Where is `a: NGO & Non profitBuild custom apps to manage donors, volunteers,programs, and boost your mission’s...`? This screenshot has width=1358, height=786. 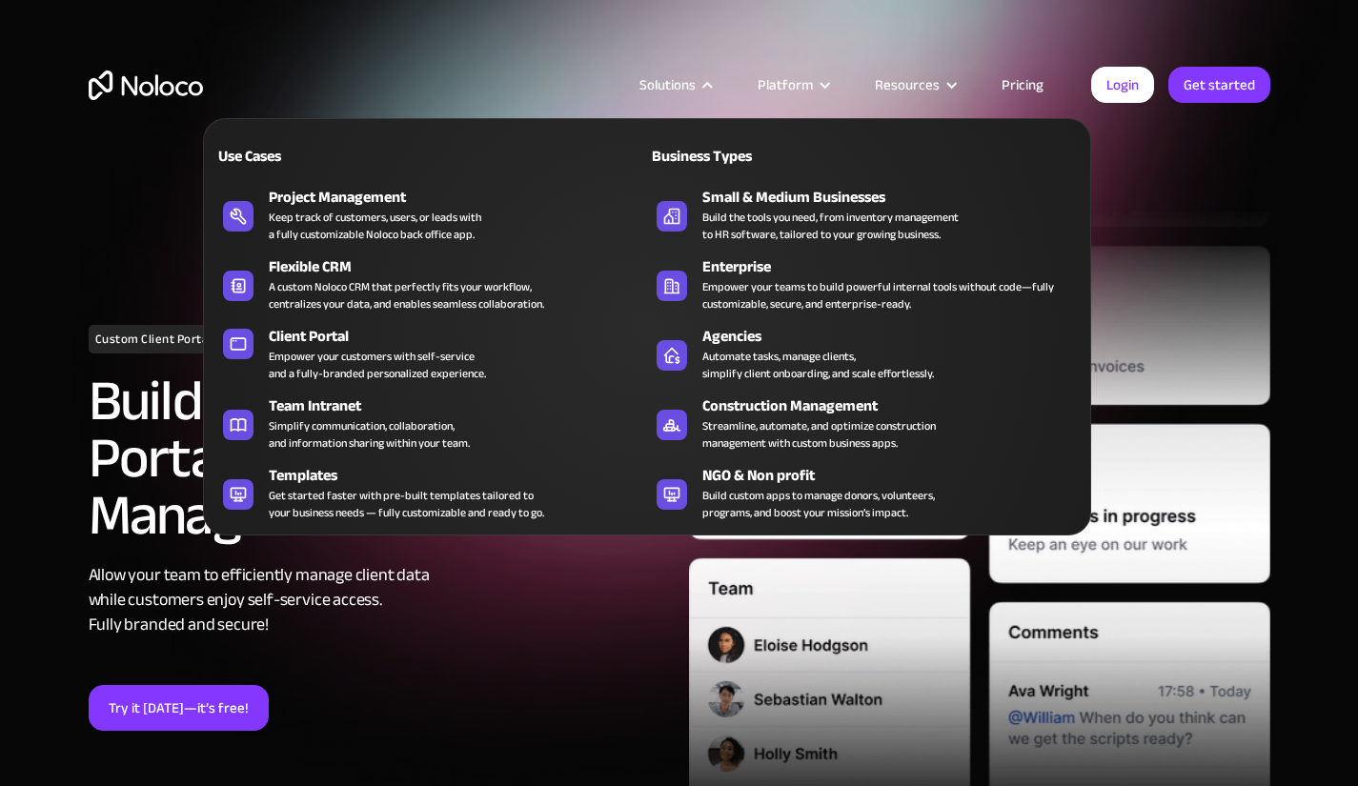
a: NGO & Non profitBuild custom apps to manage donors, volunteers,programs, and boost your mission’s... is located at coordinates (863, 493).